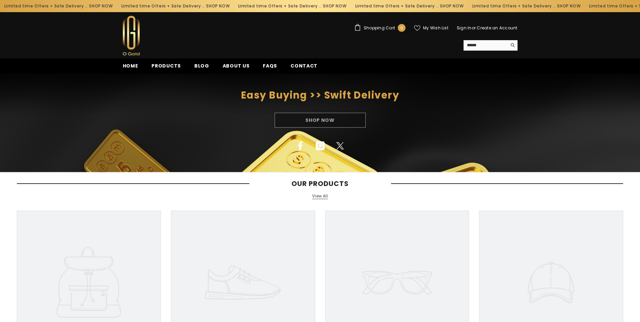 The width and height of the screenshot is (640, 322). Describe the element at coordinates (491, 45) in the screenshot. I see `summary: Search` at that location.